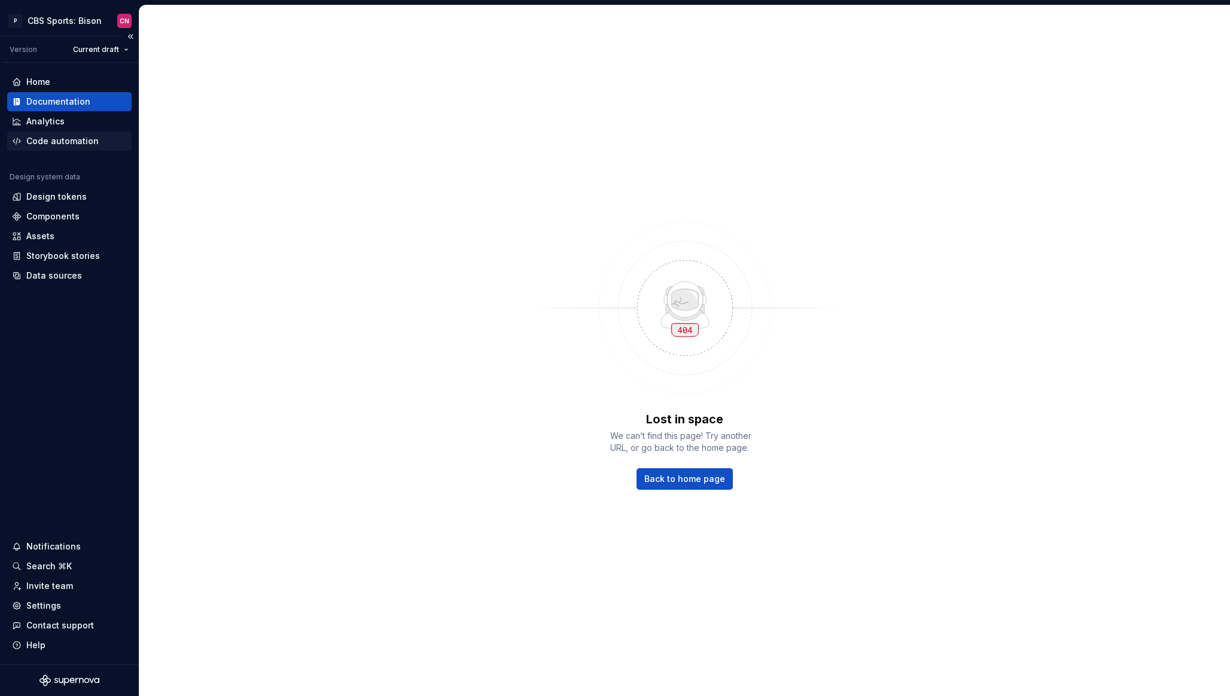 This screenshot has height=696, width=1230. I want to click on div: Design tokens, so click(56, 197).